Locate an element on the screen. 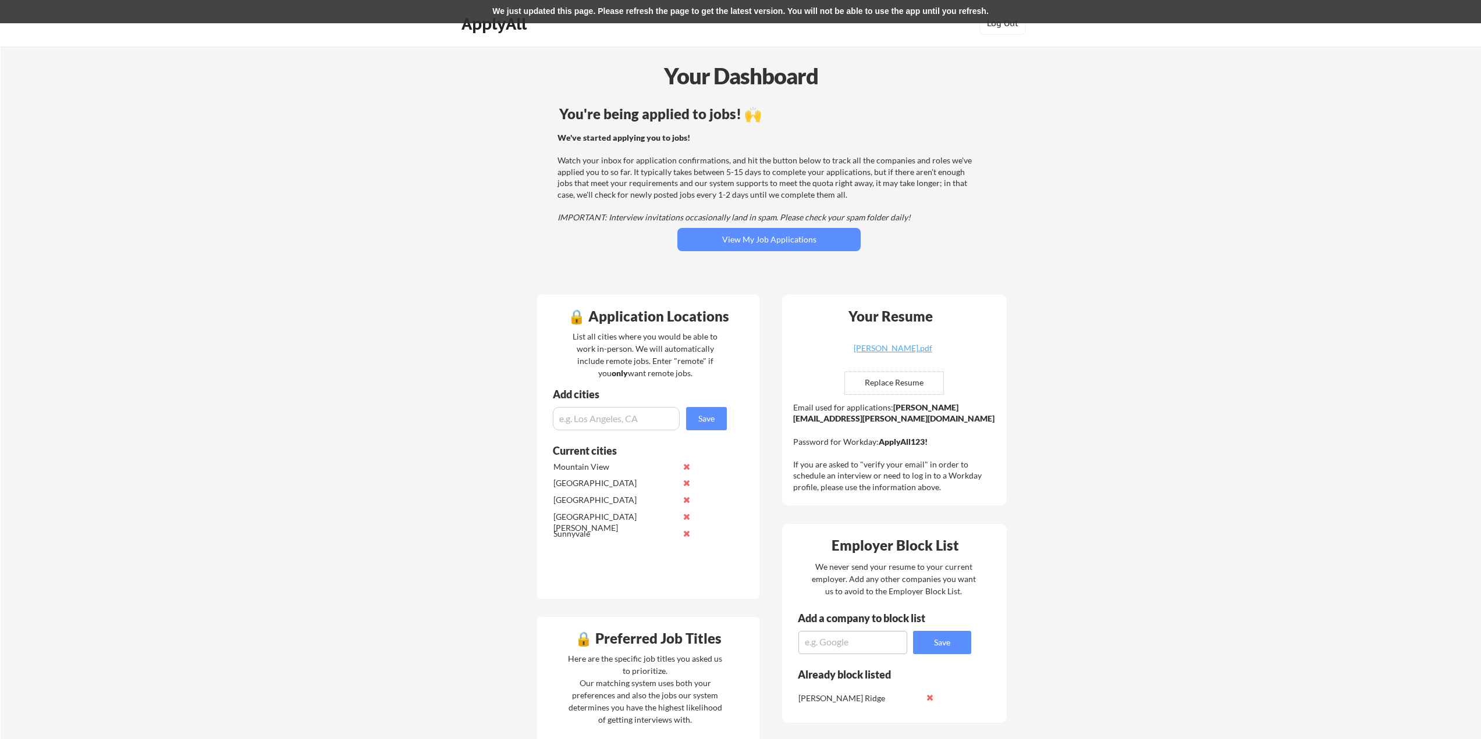 This screenshot has height=739, width=1481. div: ApplyAll is located at coordinates (496, 24).